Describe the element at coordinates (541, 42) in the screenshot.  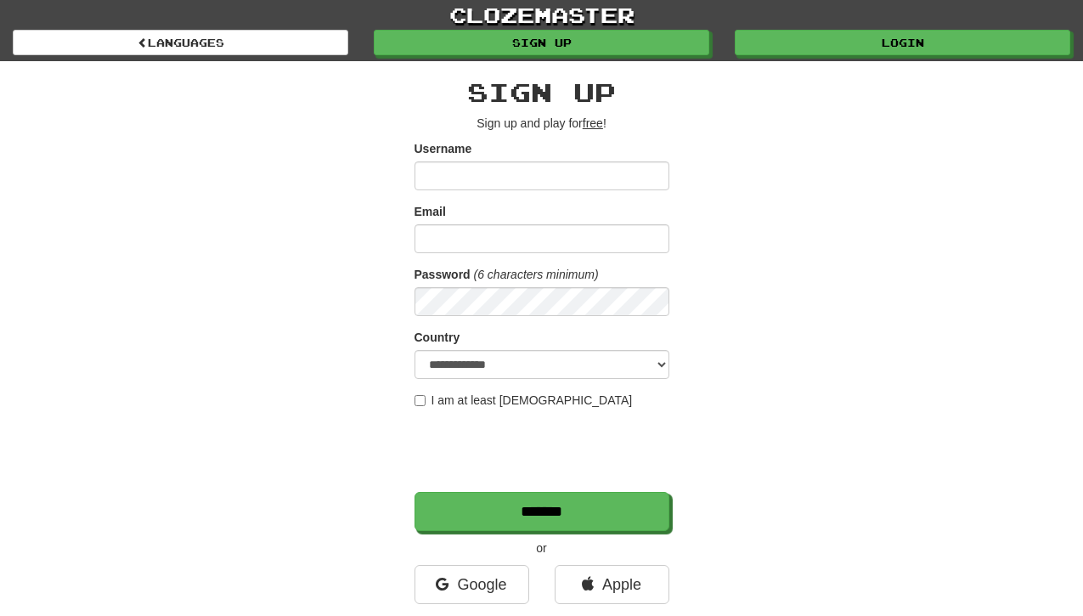
I see `a: Sign up` at that location.